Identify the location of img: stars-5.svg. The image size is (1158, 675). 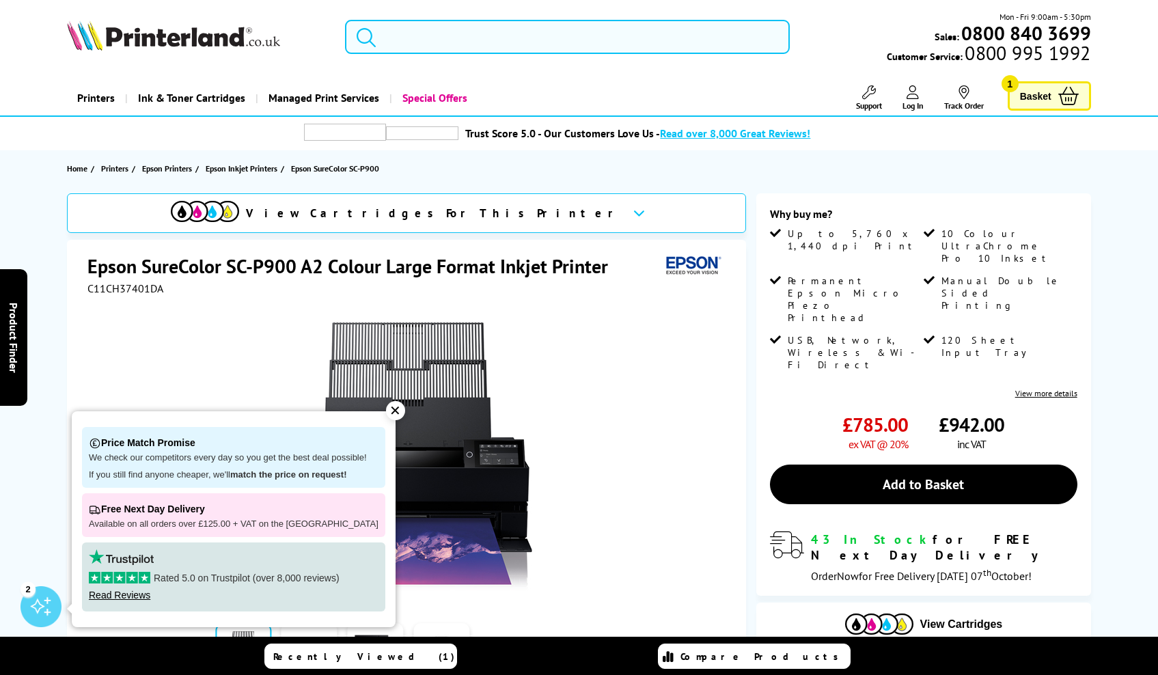
(120, 577).